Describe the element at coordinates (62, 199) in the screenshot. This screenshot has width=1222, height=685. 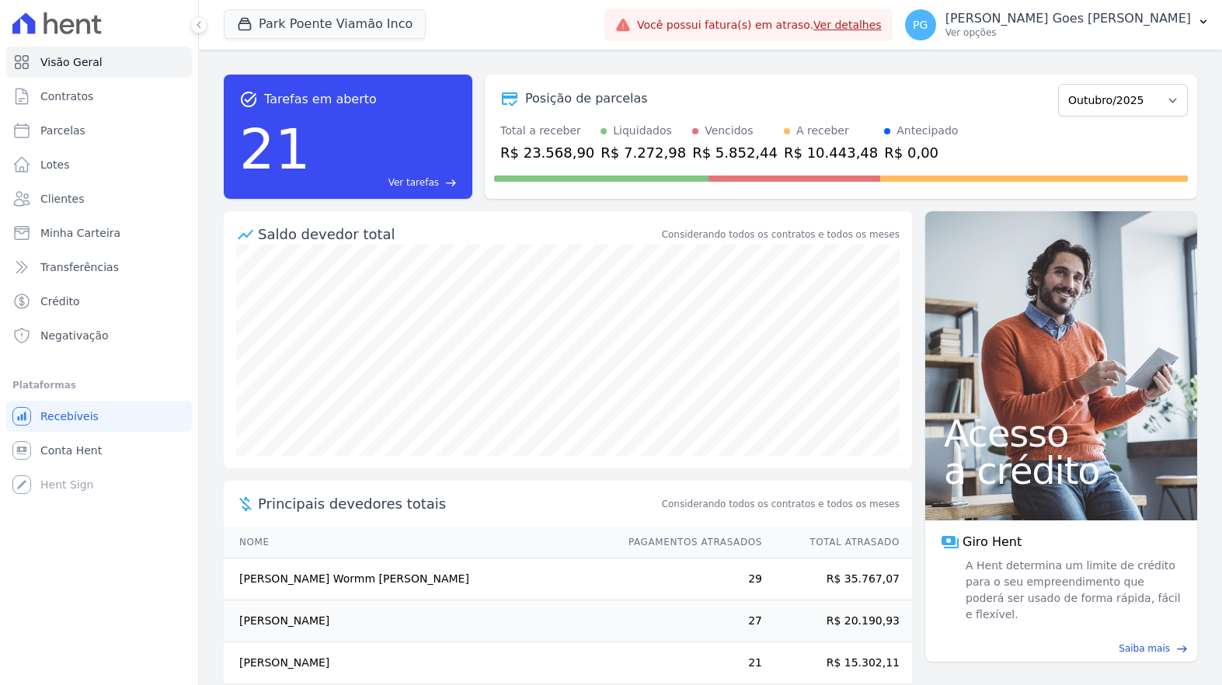
I see `span: Clientes` at that location.